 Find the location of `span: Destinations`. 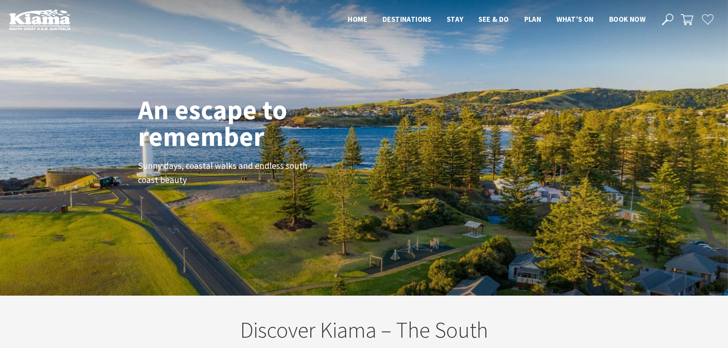

span: Destinations is located at coordinates (407, 19).